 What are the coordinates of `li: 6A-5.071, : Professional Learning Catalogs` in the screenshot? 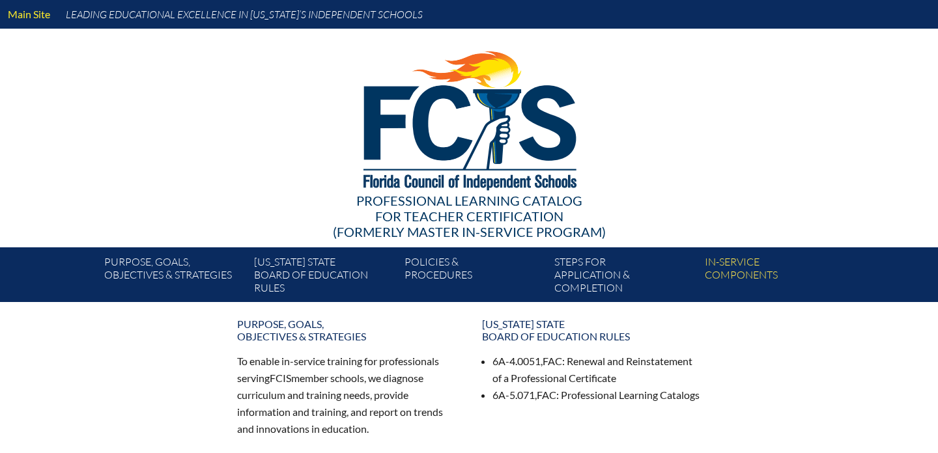 It's located at (597, 395).